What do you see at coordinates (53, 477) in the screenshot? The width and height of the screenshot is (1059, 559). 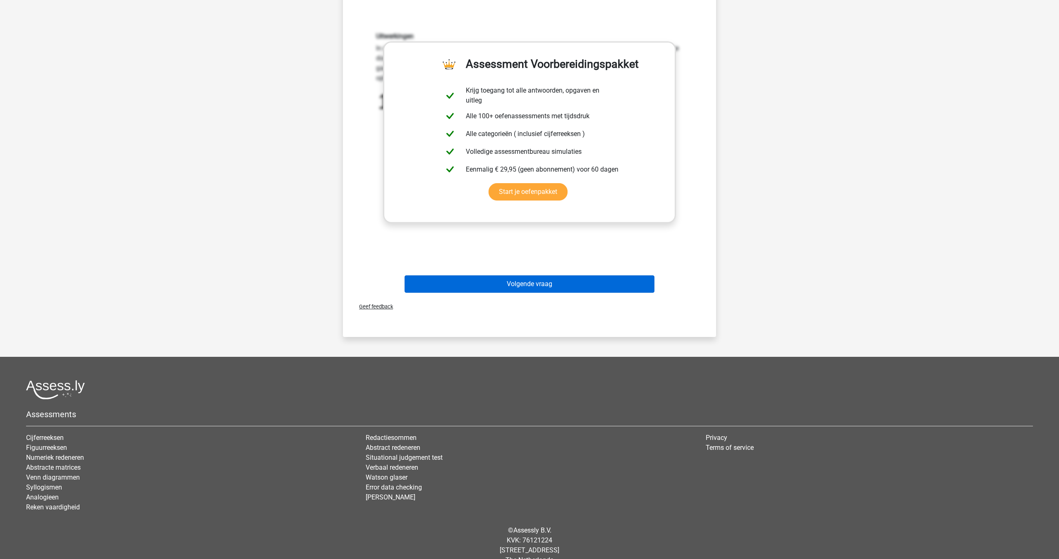 I see `a: Venn diagrammen` at bounding box center [53, 477].